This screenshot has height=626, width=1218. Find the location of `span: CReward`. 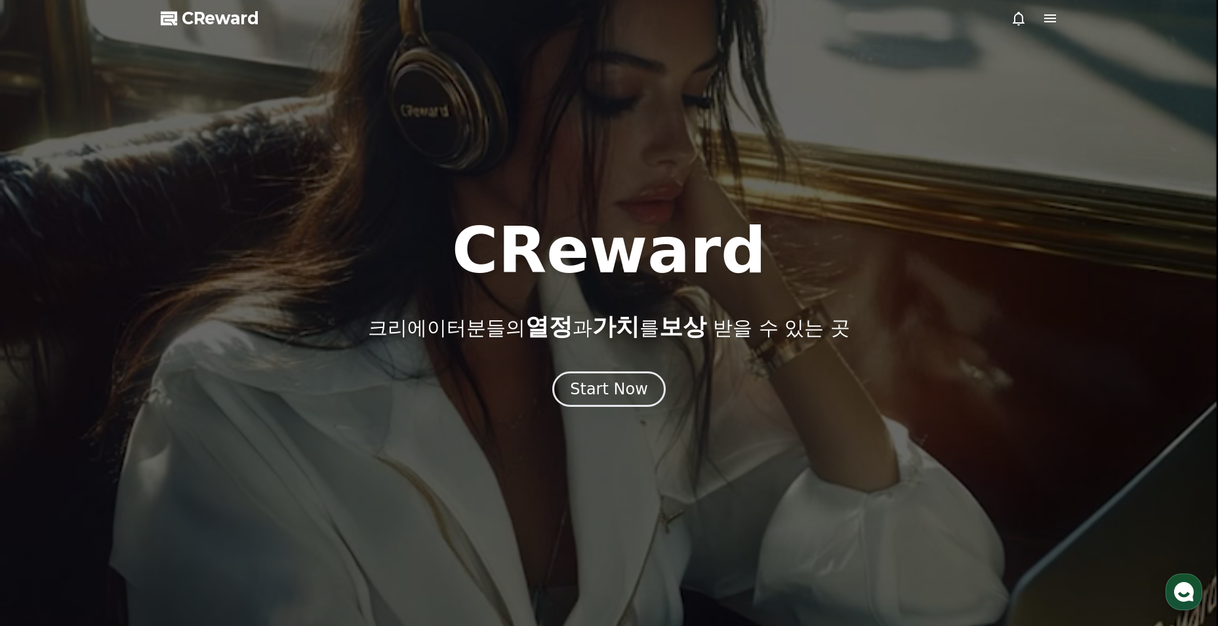

span: CReward is located at coordinates (220, 18).